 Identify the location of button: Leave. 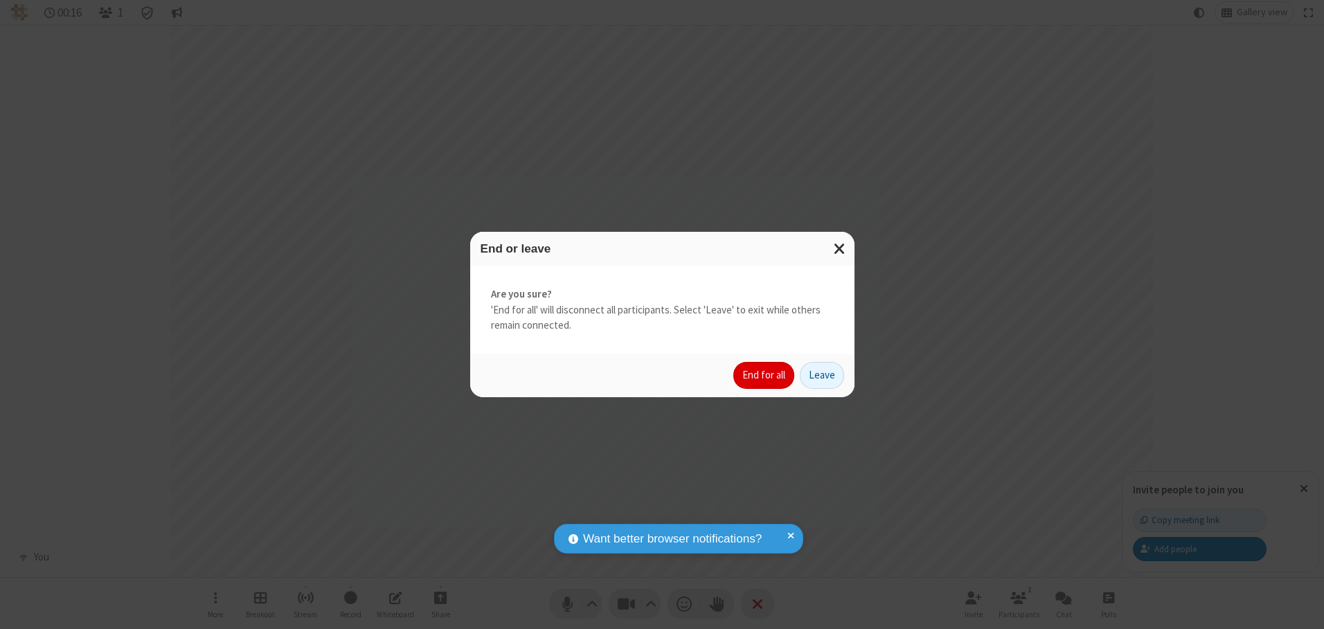
(822, 376).